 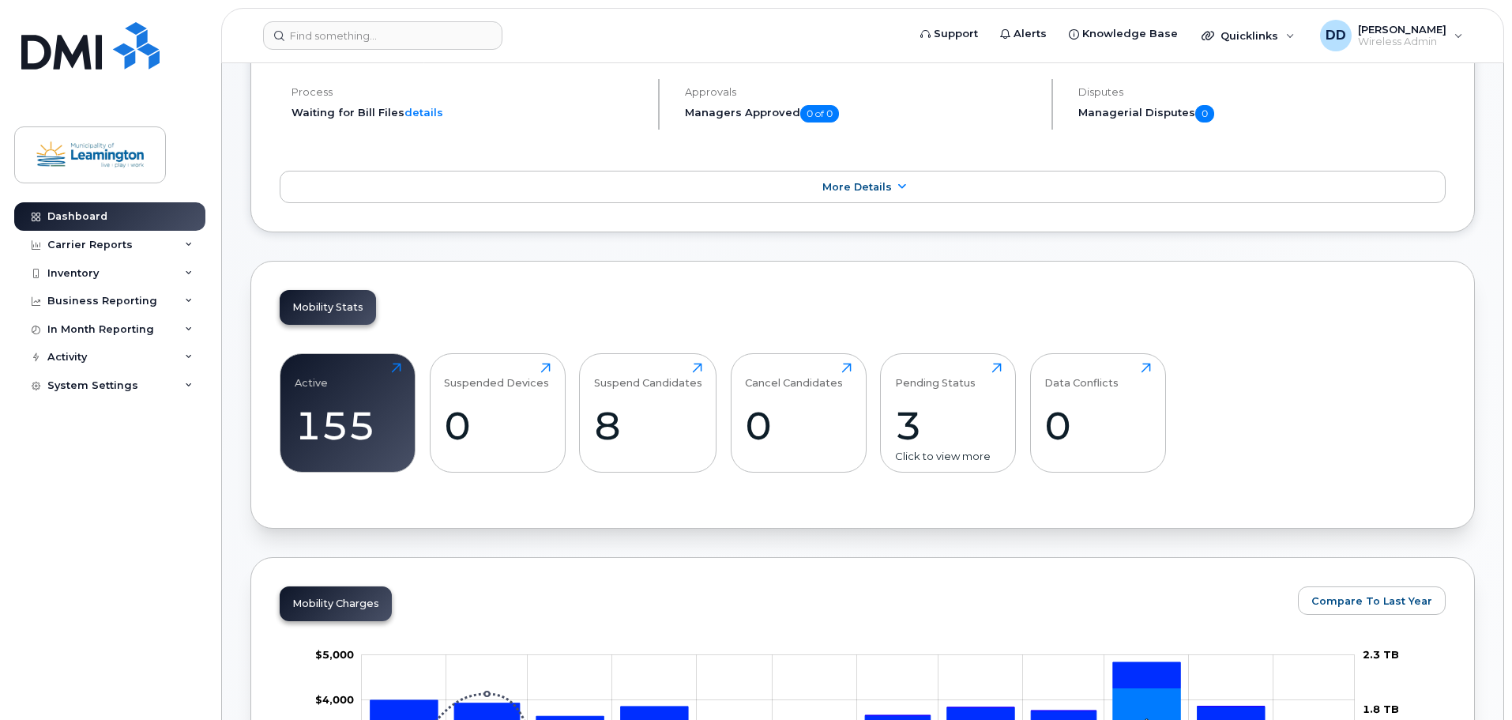 I want to click on button: Compare To Last Year, so click(x=1371, y=600).